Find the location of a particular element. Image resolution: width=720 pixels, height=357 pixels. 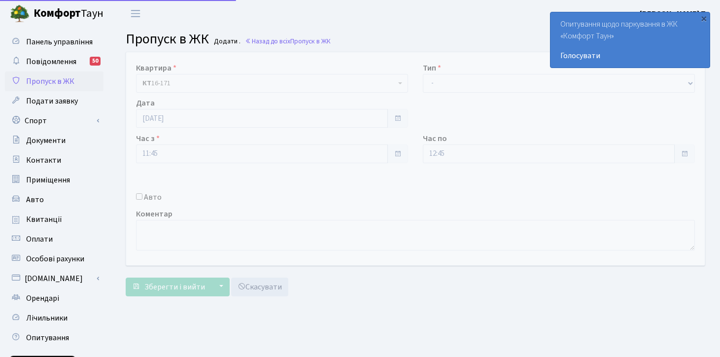

a: Приміщення is located at coordinates (54, 180).